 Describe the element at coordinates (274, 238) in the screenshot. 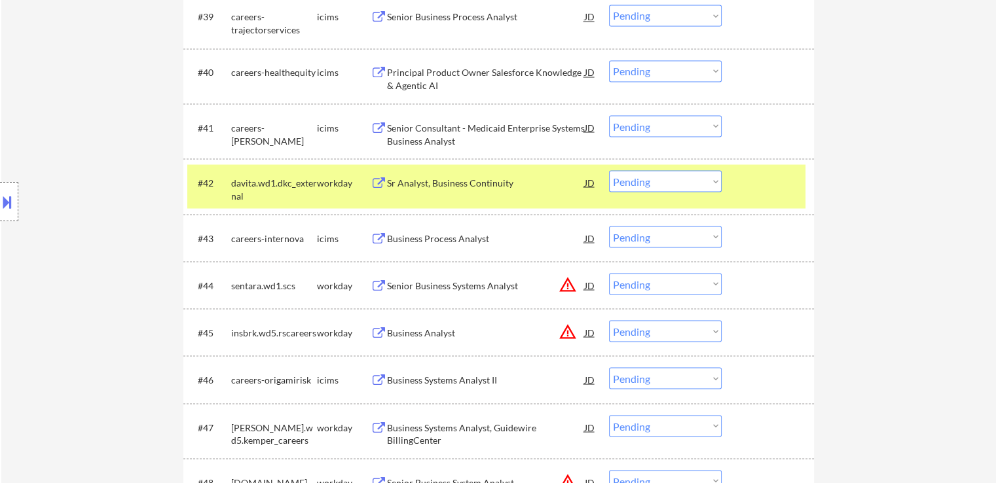

I see `div: careers-internova` at that location.